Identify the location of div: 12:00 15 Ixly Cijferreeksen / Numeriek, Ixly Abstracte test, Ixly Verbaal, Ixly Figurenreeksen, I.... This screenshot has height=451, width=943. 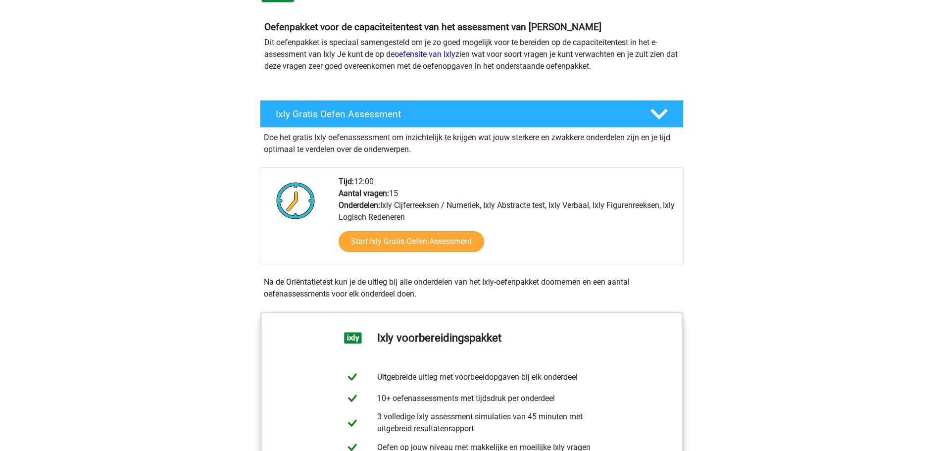
(507, 220).